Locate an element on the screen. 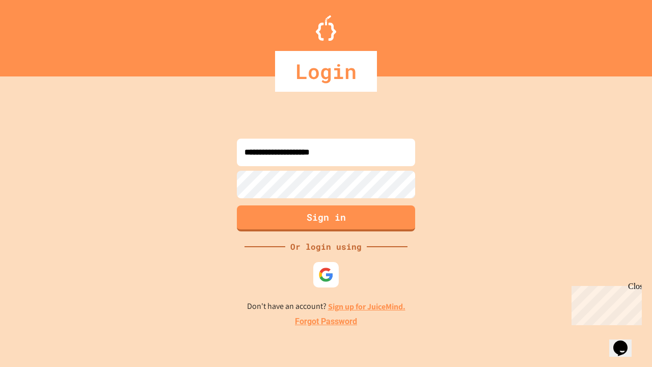 Image resolution: width=652 pixels, height=367 pixels. div: Chat with us now!Close is located at coordinates (37, 34).